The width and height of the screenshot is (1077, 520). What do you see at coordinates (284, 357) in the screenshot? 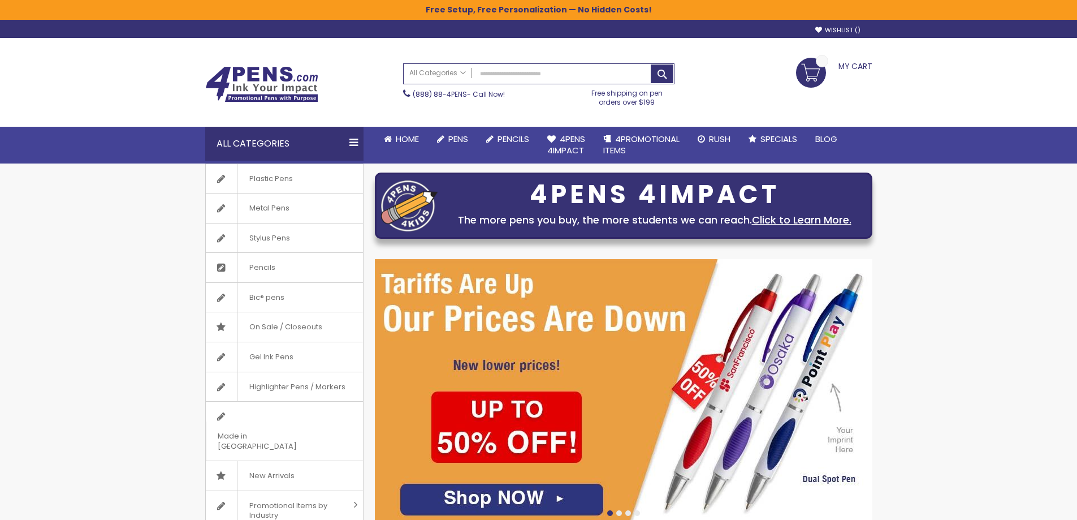
I see `a: Gel Ink Pens` at bounding box center [284, 357].